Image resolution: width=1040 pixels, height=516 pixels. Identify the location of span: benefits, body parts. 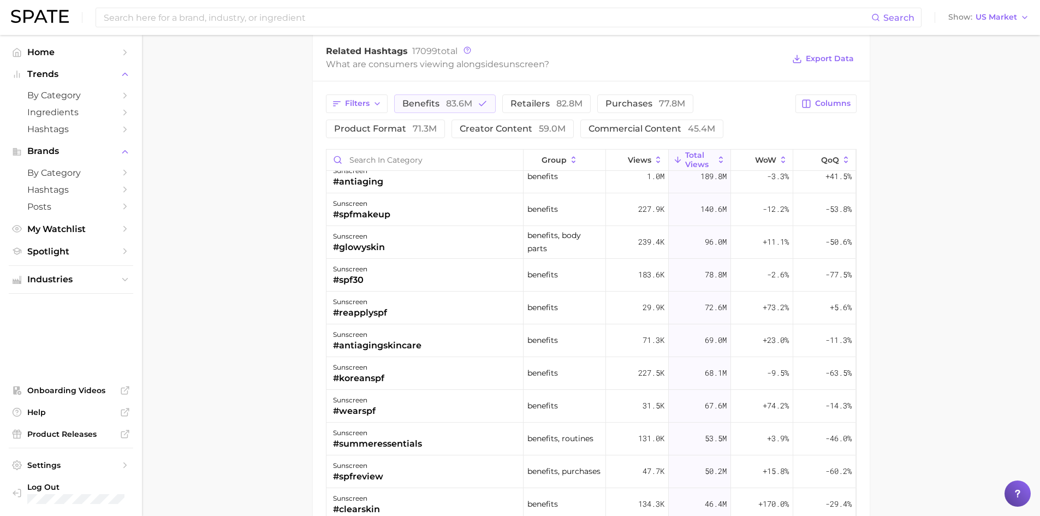
(564, 242).